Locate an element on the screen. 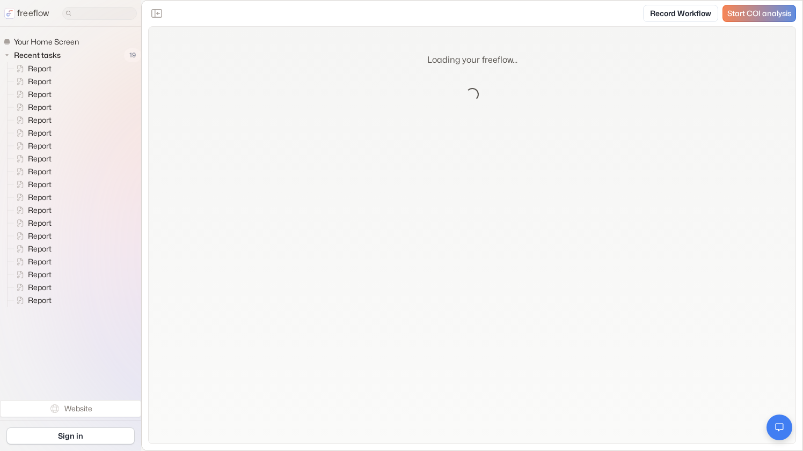 This screenshot has width=803, height=451. button: Close the sidebar is located at coordinates (157, 13).